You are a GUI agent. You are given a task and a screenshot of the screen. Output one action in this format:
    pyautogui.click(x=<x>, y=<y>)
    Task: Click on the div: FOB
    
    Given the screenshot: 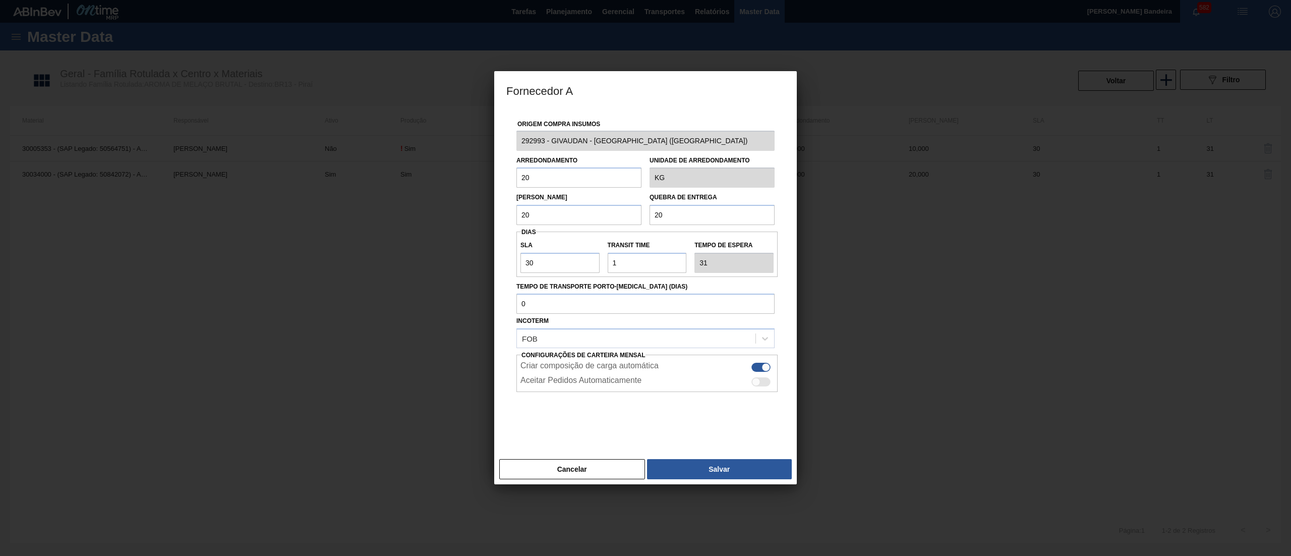 What is the action you would take?
    pyautogui.click(x=529, y=338)
    